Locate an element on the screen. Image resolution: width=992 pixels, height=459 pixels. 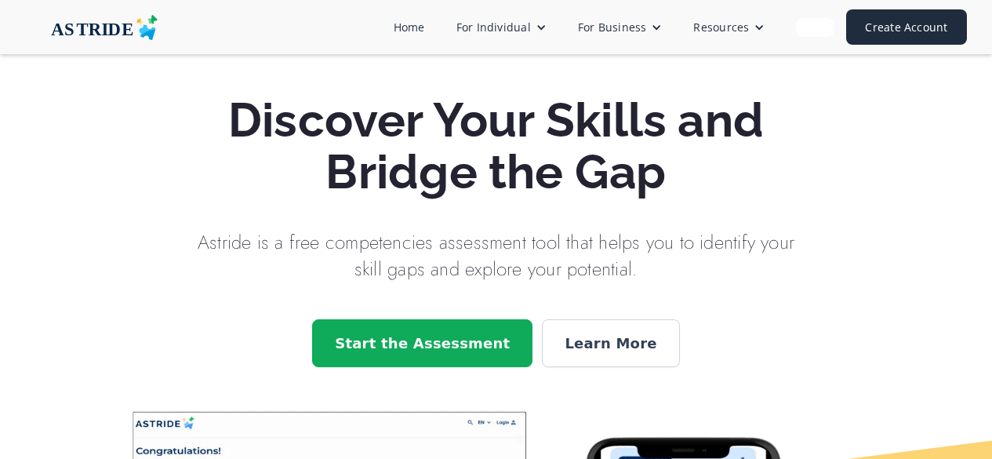
a: Create Account is located at coordinates (906, 27).